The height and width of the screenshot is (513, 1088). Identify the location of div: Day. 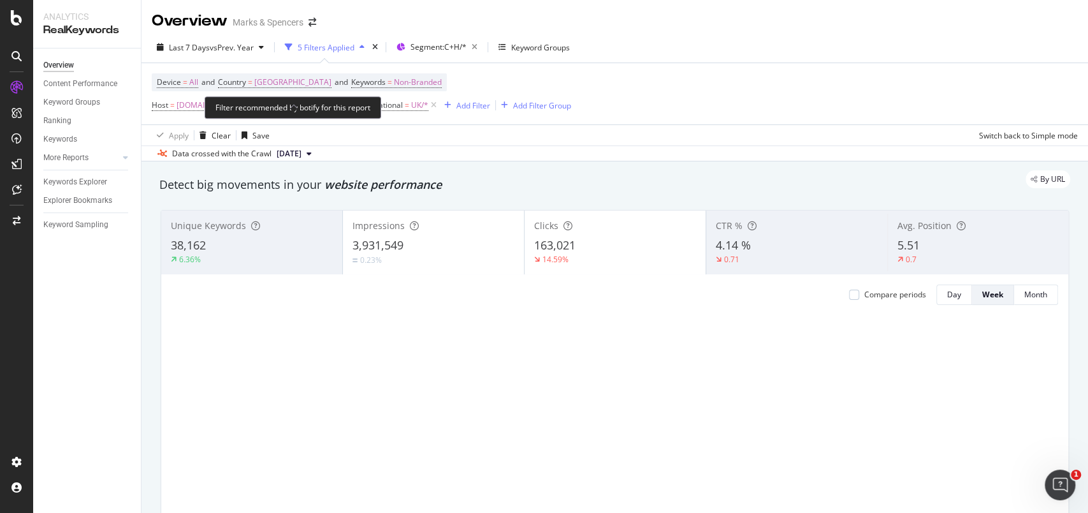
(954, 294).